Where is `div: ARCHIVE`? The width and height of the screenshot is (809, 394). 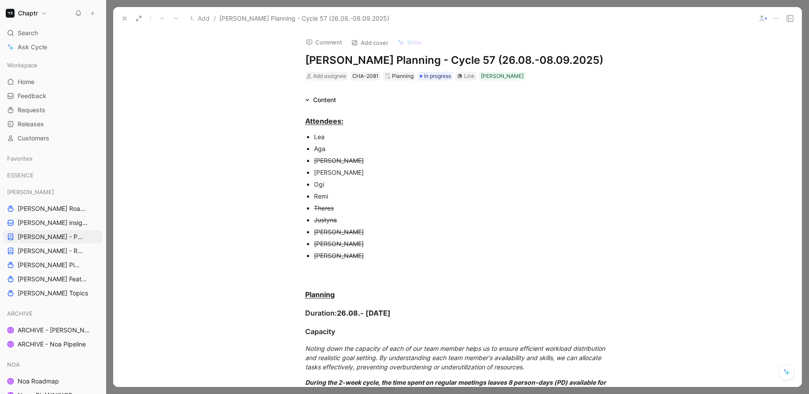 div: ARCHIVE is located at coordinates (53, 313).